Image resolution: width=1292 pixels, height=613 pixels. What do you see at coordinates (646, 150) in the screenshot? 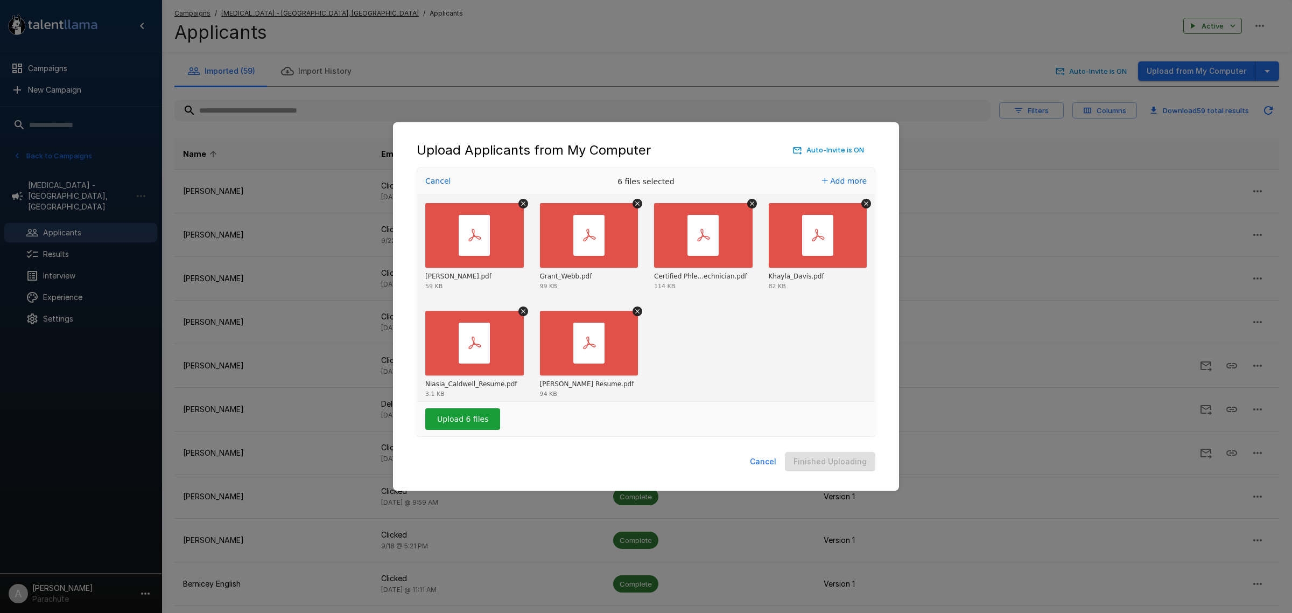
I see `div: Upload Applicants from My Computer` at bounding box center [646, 150].